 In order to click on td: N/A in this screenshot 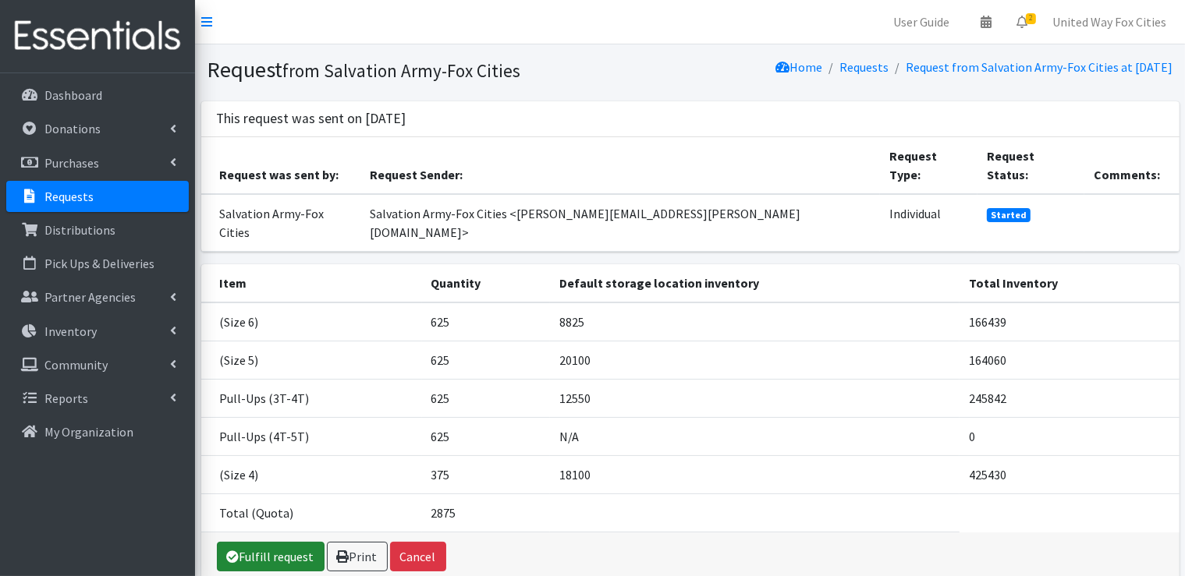, I will do `click(754, 436)`.